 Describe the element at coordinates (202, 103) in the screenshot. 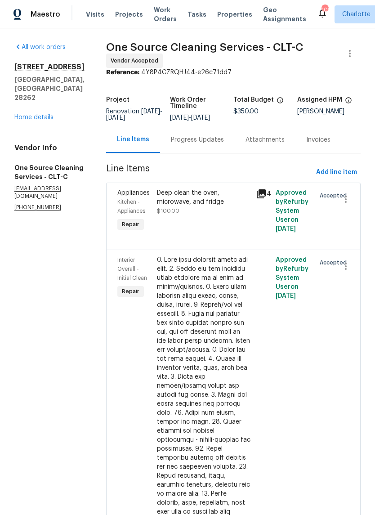

I see `h5: Work Order Timeline` at that location.